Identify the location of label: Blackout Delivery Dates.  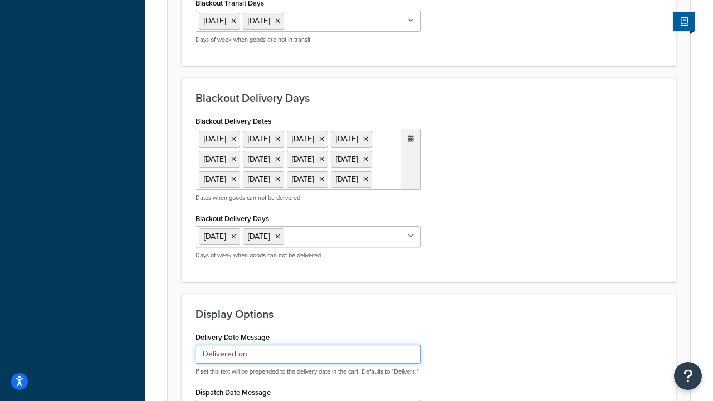
(233, 121).